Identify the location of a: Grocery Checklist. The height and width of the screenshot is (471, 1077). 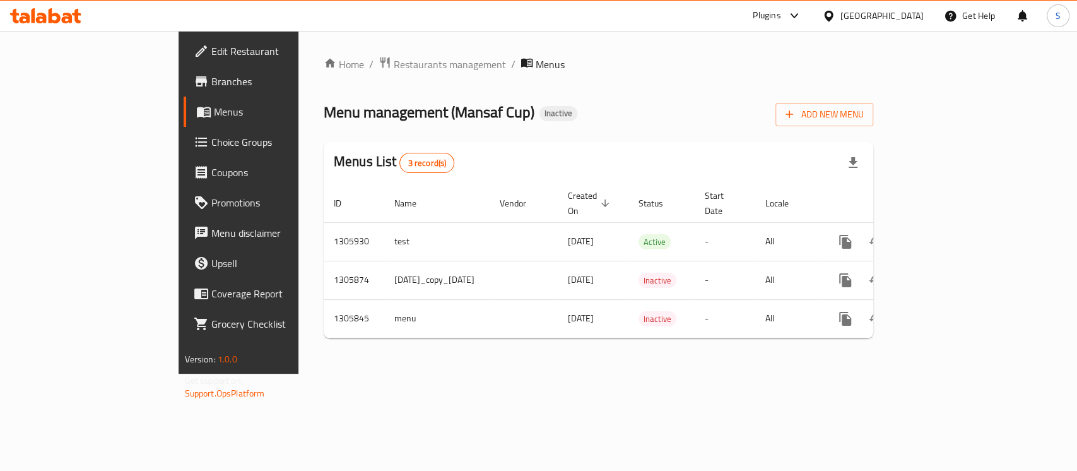
(271, 324).